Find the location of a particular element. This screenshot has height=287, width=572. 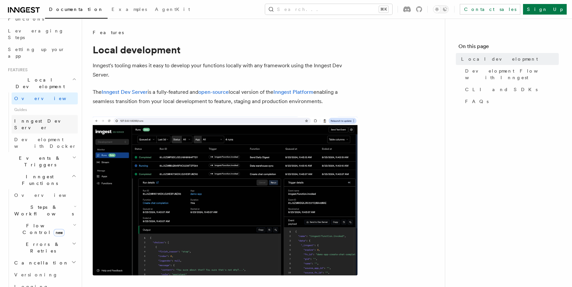

a: Sign Up is located at coordinates (545, 9).